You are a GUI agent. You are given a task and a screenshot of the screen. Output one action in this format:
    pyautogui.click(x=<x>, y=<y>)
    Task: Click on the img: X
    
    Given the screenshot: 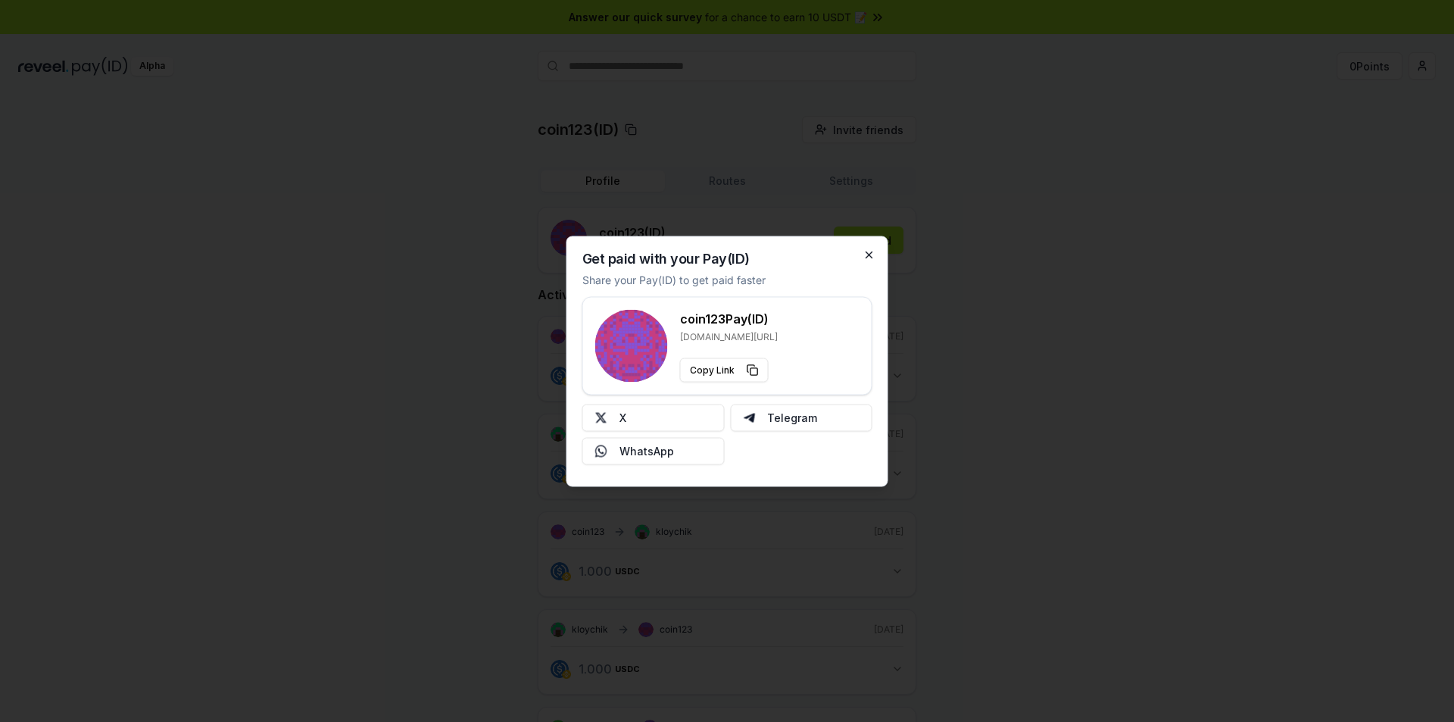 What is the action you would take?
    pyautogui.click(x=601, y=417)
    